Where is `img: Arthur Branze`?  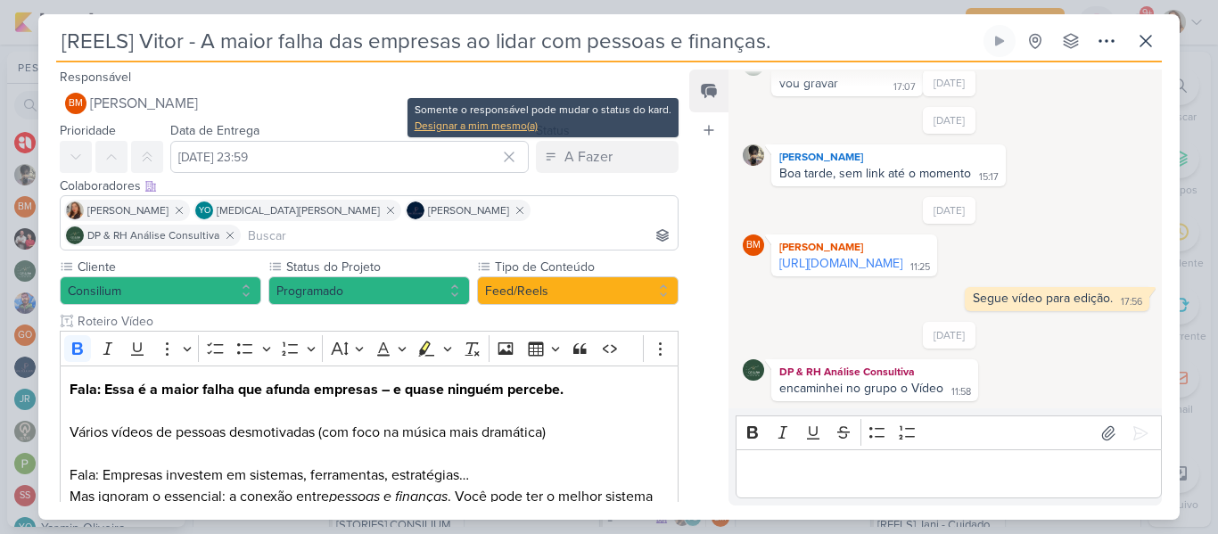
img: Arthur Branze is located at coordinates (754, 155).